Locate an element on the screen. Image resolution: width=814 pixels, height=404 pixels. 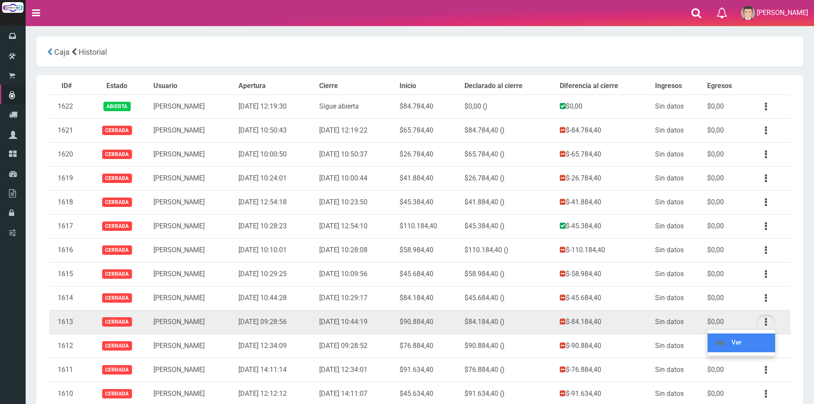
td: $84.184,40 () is located at coordinates (509, 322).